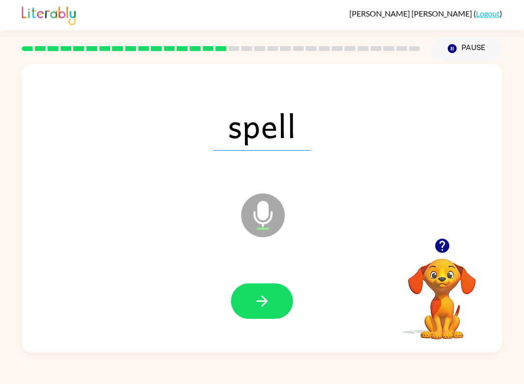  Describe the element at coordinates (49, 15) in the screenshot. I see `img: Literably` at that location.